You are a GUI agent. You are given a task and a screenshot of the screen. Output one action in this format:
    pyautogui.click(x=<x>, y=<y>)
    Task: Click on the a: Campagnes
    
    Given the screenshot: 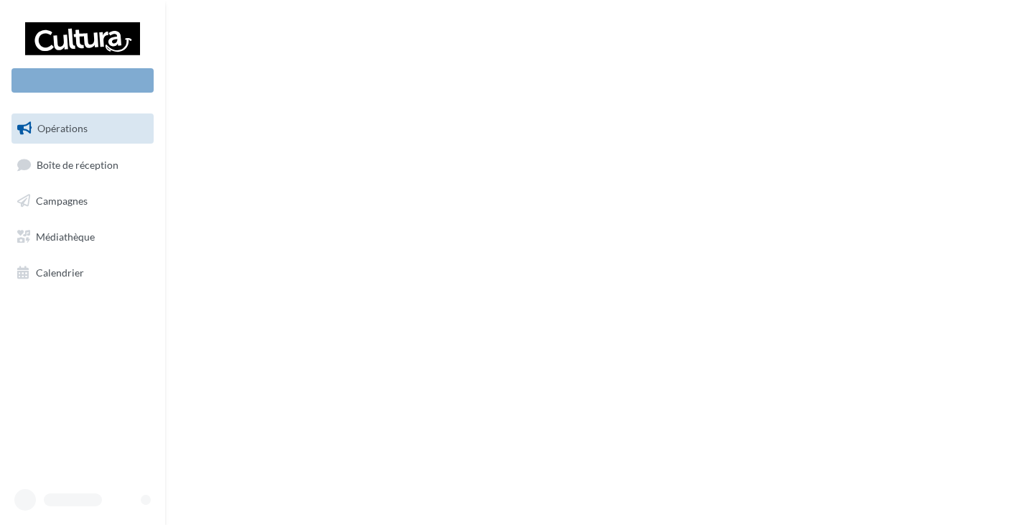 What is the action you would take?
    pyautogui.click(x=83, y=201)
    